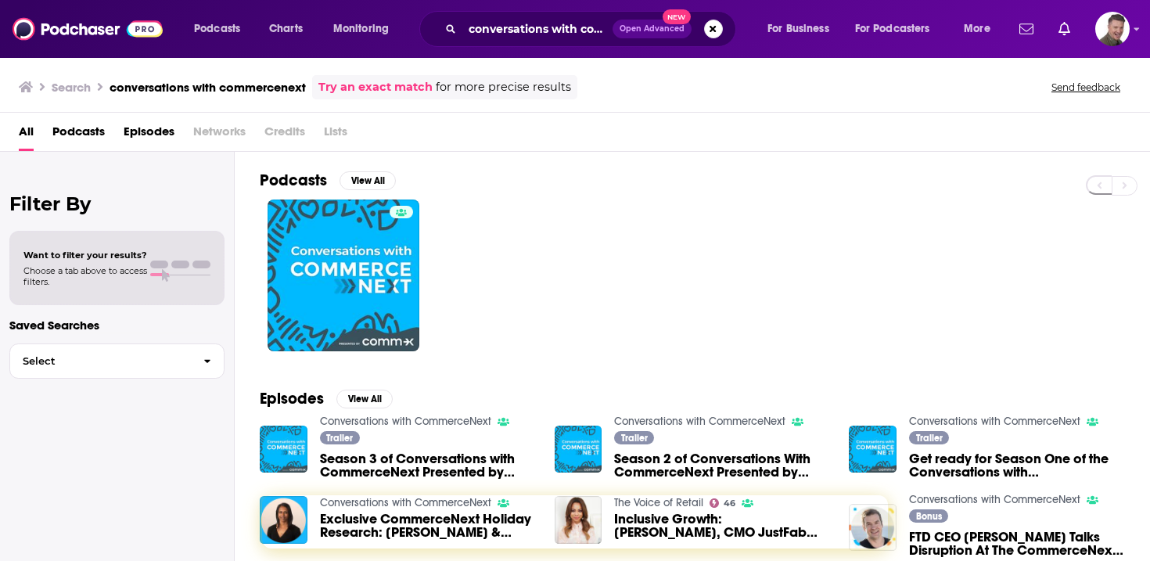 This screenshot has width=1150, height=561. I want to click on a: Episodes, so click(149, 135).